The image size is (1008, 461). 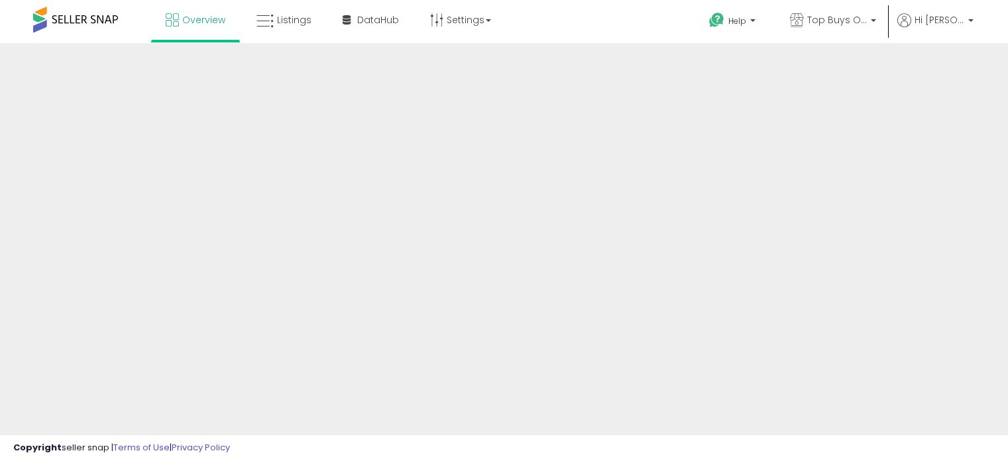 I want to click on span: DataHub, so click(x=378, y=20).